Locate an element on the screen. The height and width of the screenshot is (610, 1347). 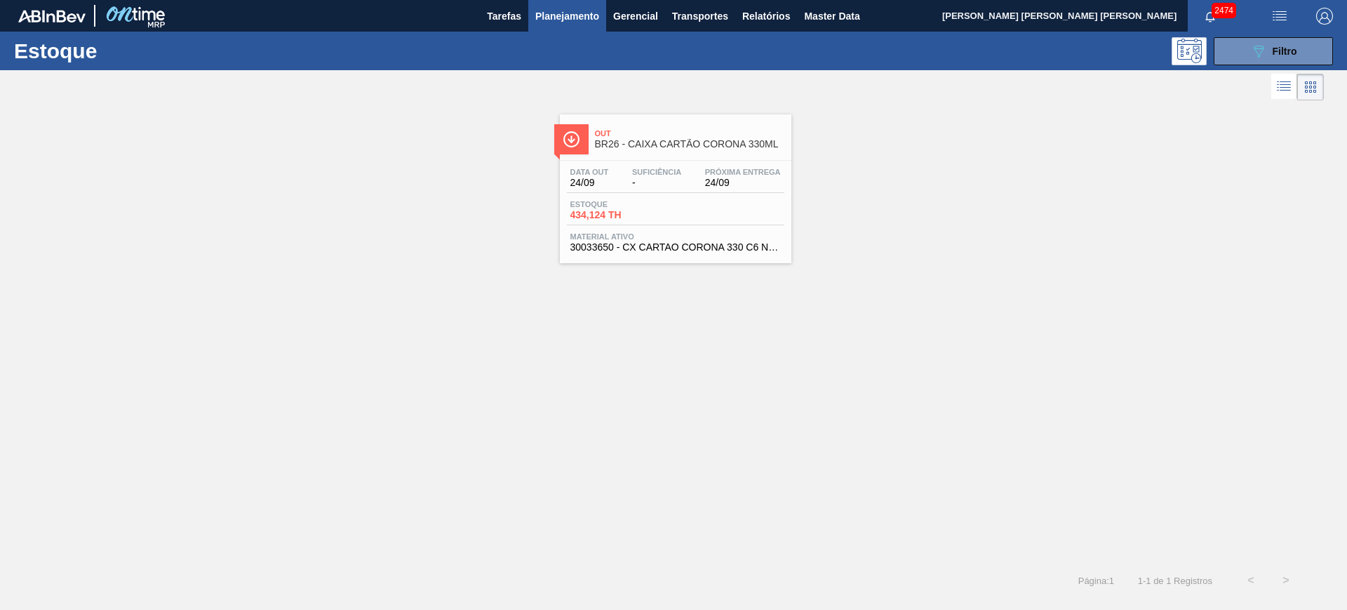
span: Gerencial is located at coordinates (636, 16).